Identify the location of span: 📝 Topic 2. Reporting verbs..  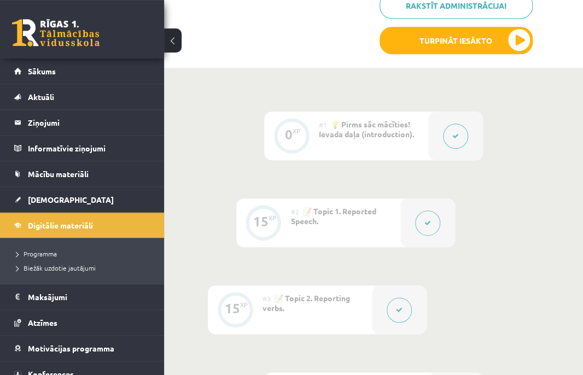
(306, 303).